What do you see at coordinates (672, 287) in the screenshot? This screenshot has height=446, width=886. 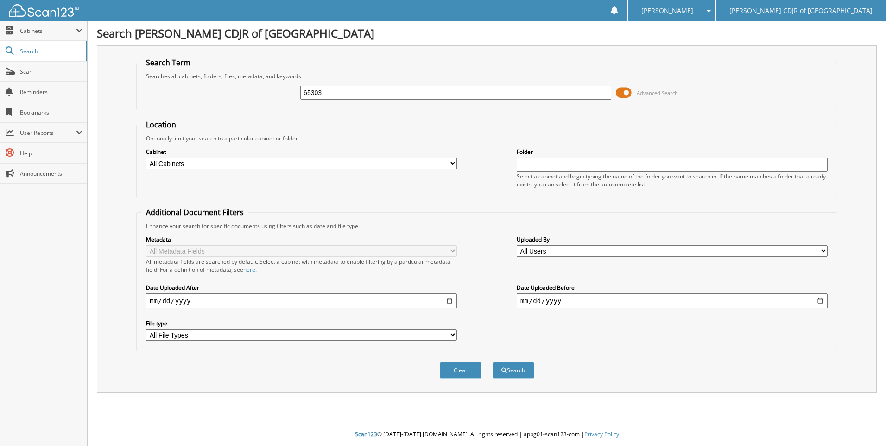 I see `label: Date Uploaded Before` at bounding box center [672, 287].